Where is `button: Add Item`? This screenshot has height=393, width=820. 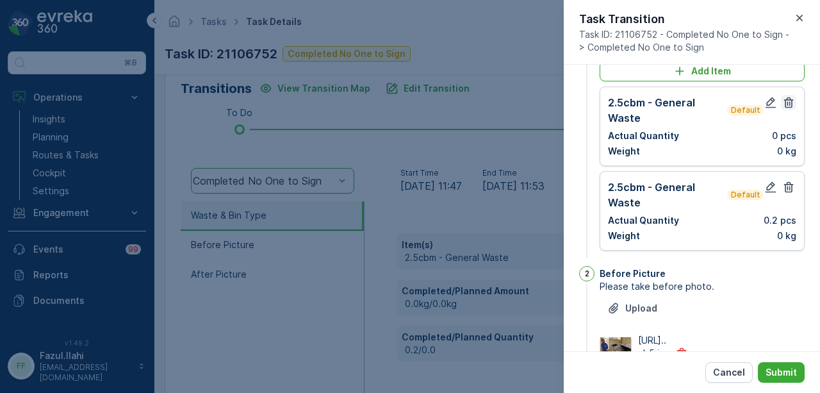
button: Add Item is located at coordinates (702, 71).